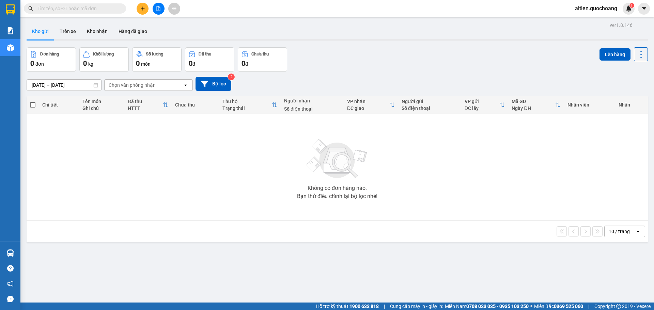 This screenshot has width=654, height=310. I want to click on div: Người nhận, so click(312, 101).